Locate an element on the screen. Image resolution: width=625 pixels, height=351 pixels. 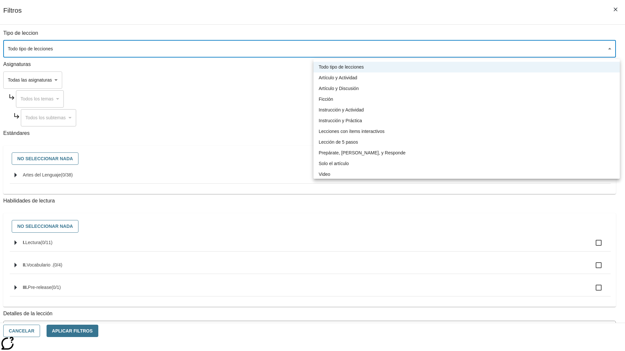
ul: Seleccione un tipo de lección is located at coordinates (466, 121).